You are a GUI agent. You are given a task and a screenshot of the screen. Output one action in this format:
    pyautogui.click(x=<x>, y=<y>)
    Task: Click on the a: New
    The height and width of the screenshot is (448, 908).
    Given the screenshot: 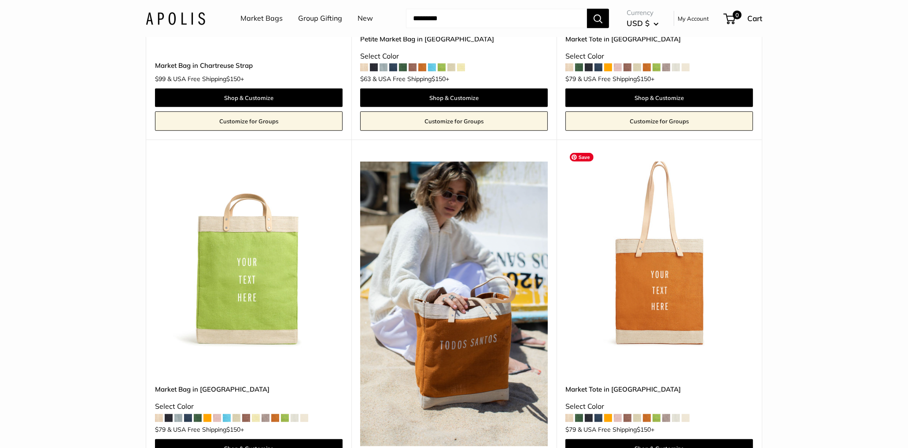 What is the action you would take?
    pyautogui.click(x=365, y=18)
    